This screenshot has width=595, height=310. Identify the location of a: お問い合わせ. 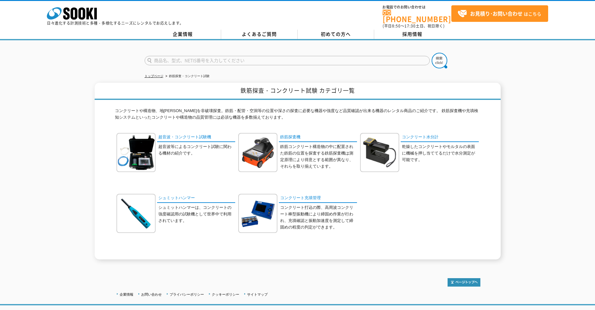
(152, 295).